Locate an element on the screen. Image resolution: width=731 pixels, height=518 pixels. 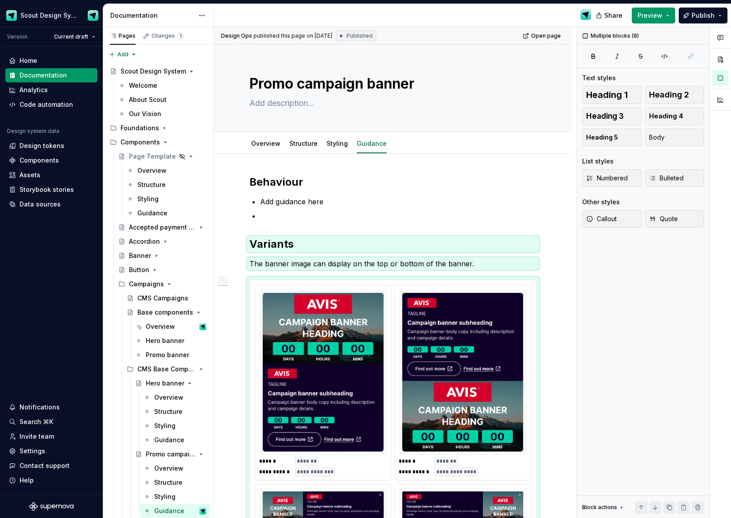
div: Code automation is located at coordinates (46, 105).